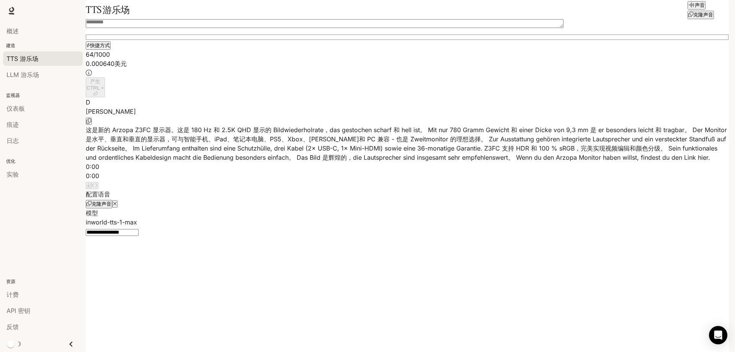 This screenshot has height=352, width=735. What do you see at coordinates (98, 194) in the screenshot?
I see `font: 配置语音` at bounding box center [98, 194].